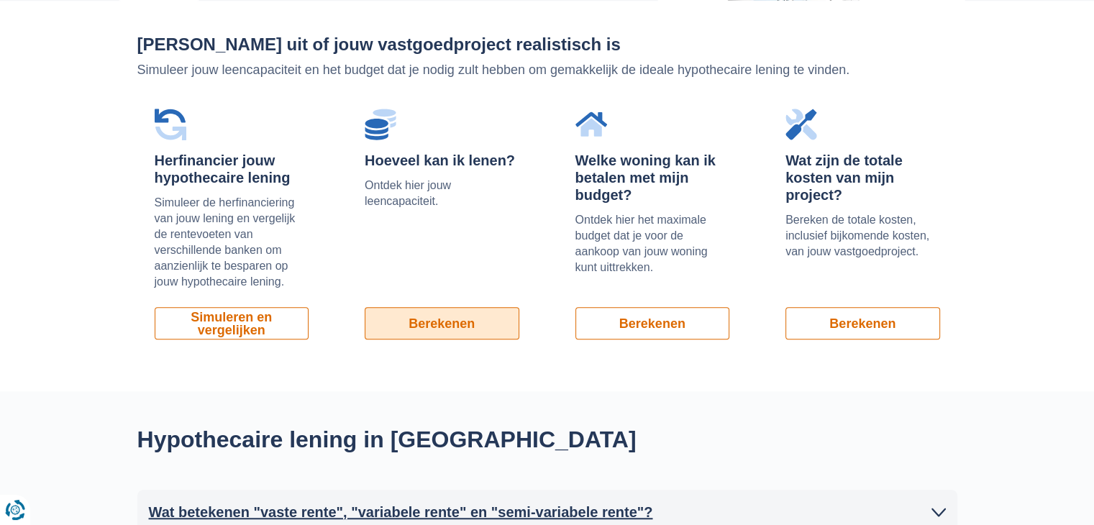  I want to click on img: Herfinancier jouw hypothecaire lening, so click(170, 124).